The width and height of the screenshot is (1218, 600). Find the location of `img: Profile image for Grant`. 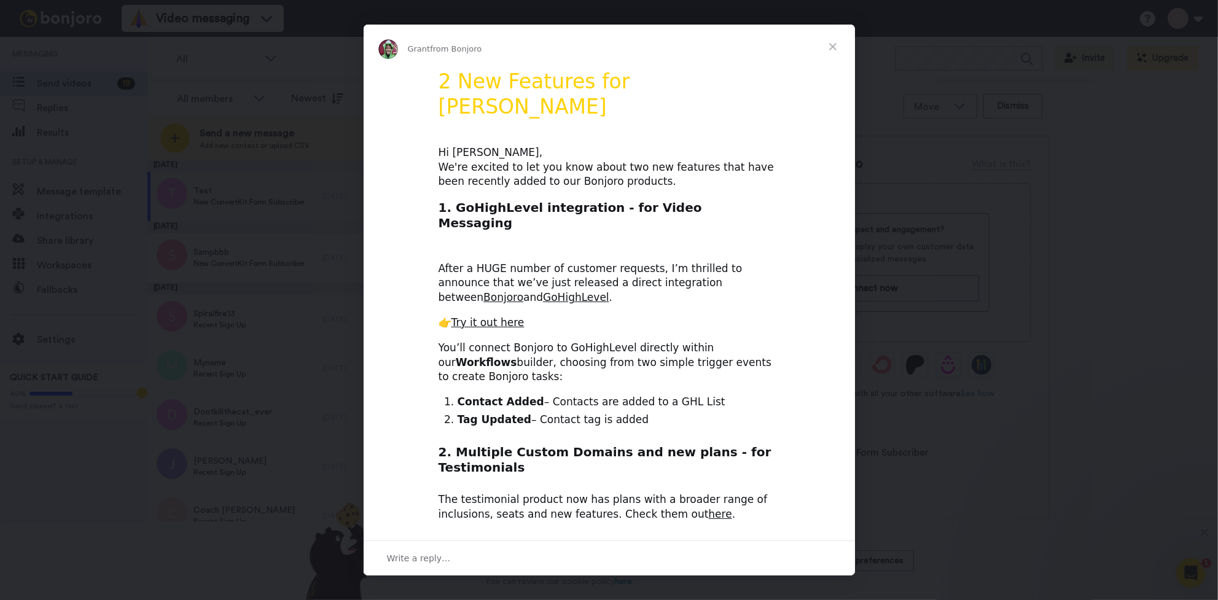

img: Profile image for Grant is located at coordinates (388, 49).